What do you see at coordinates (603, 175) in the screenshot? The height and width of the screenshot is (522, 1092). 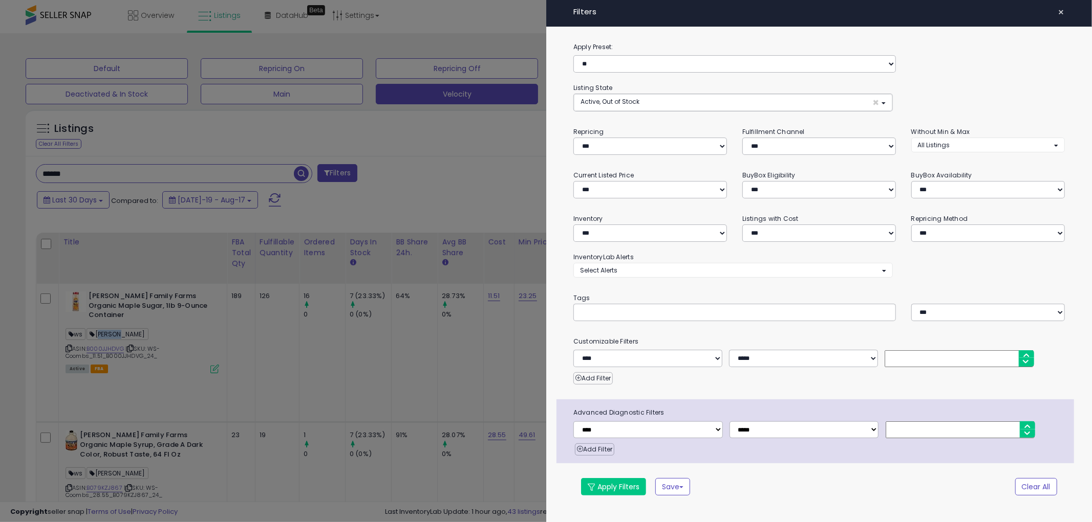 I see `small: Current Listed Price` at bounding box center [603, 175].